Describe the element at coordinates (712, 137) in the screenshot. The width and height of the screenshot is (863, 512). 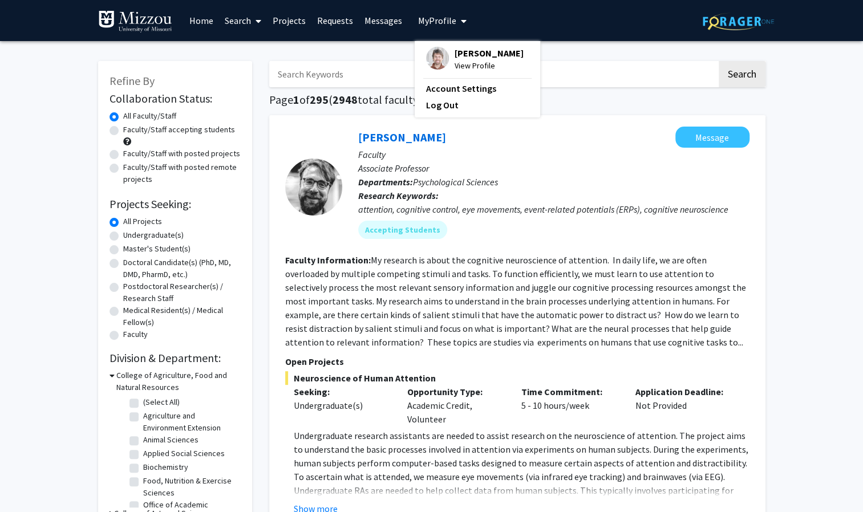
I see `button: Message Nicholas Gaspelin` at that location.